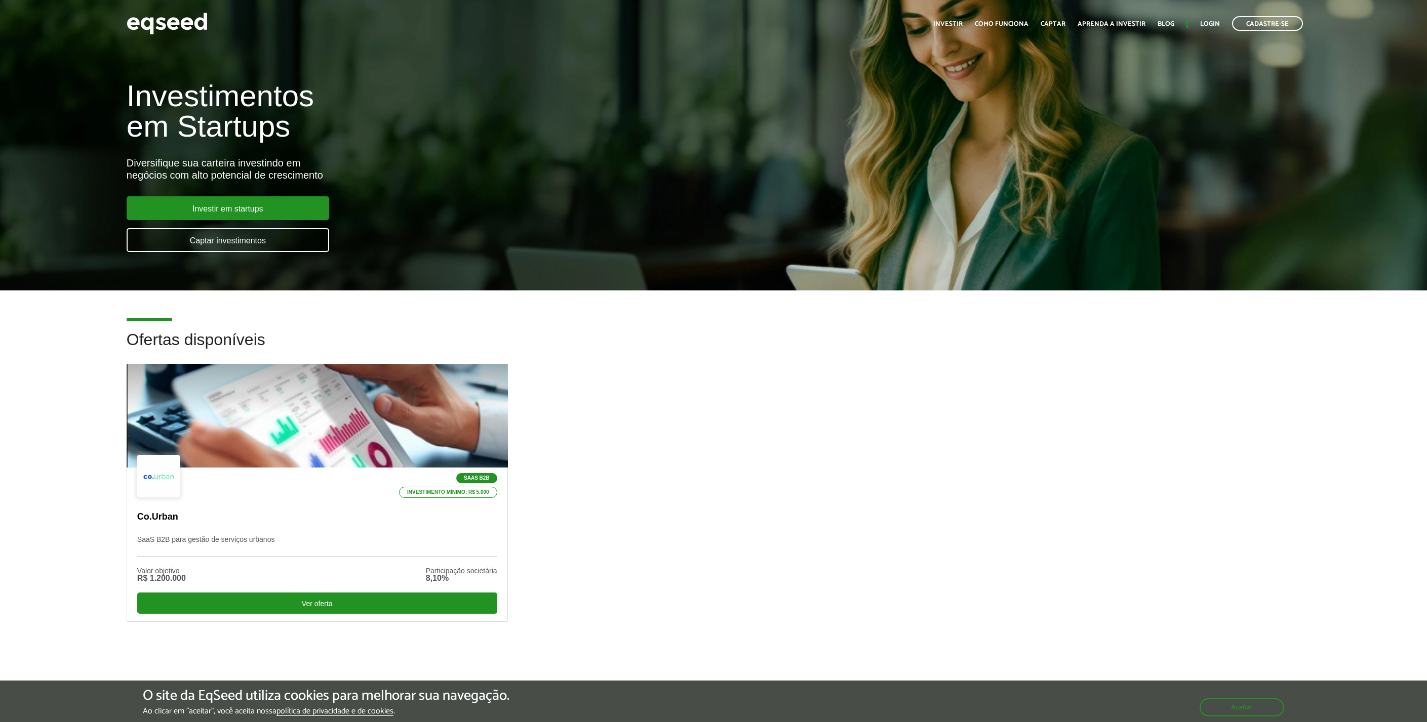 This screenshot has width=1427, height=722. Describe the element at coordinates (326, 696) in the screenshot. I see `h5: O site da EqSeed utiliza cookies para melhorar sua navegação.` at that location.